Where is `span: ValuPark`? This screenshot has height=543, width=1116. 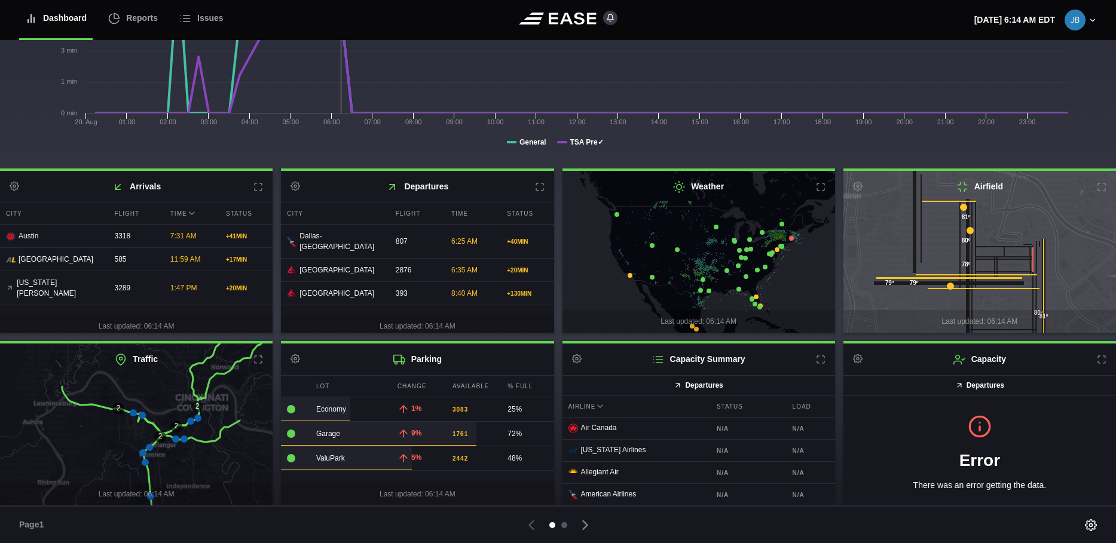 span: ValuPark is located at coordinates (330, 458).